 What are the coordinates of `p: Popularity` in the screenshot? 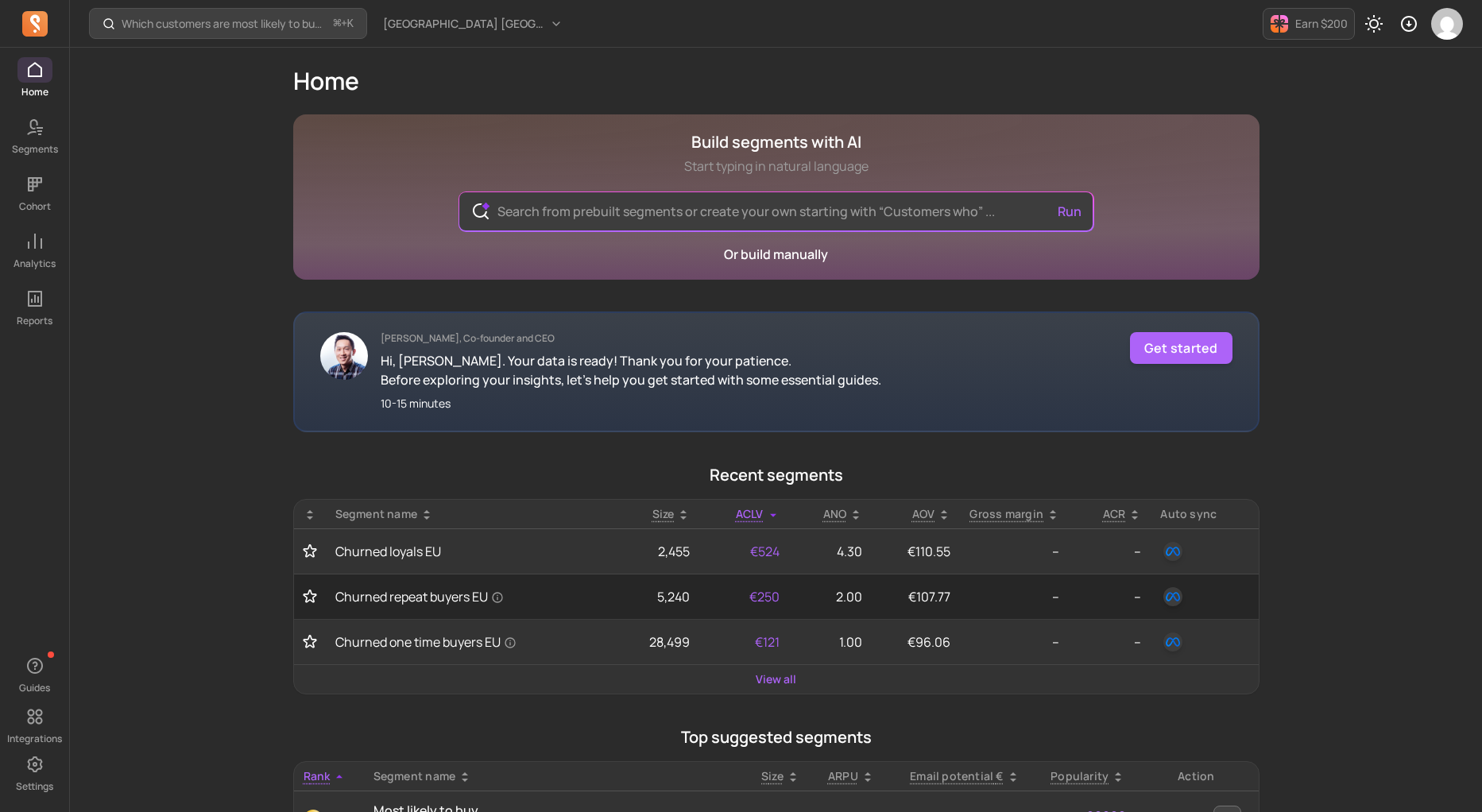 It's located at (1079, 776).